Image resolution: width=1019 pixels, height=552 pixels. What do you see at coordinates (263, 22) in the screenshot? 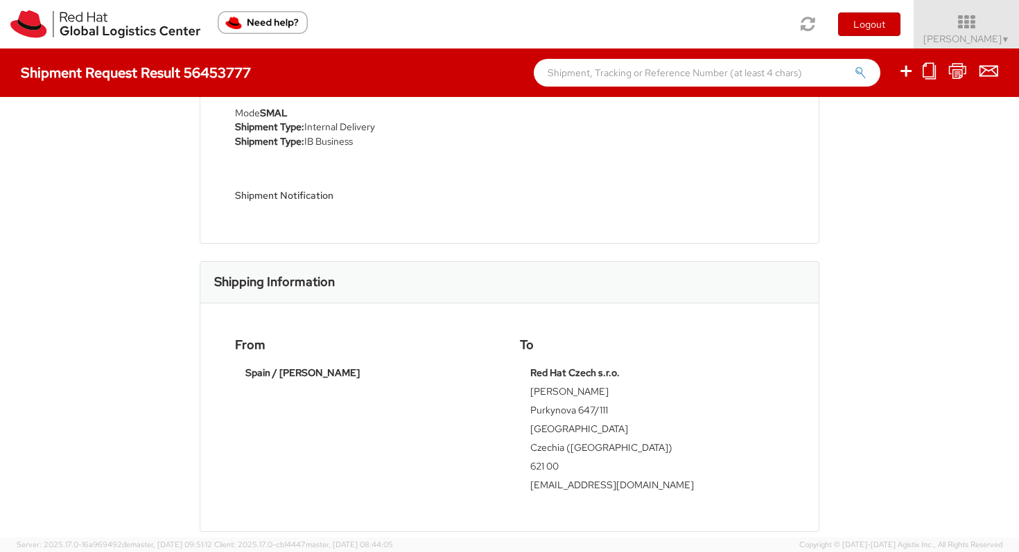
I see `button: Need help?` at bounding box center [263, 22].